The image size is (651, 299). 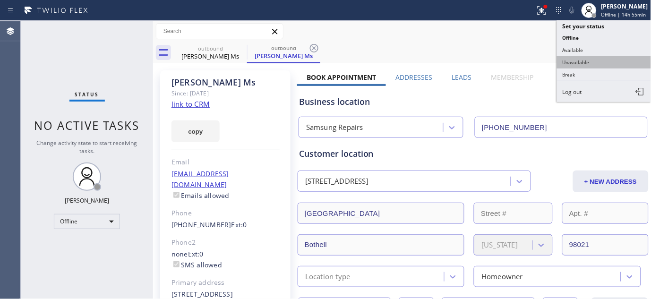 What do you see at coordinates (605, 213) in the screenshot?
I see `input: Apt. #` at bounding box center [605, 213].